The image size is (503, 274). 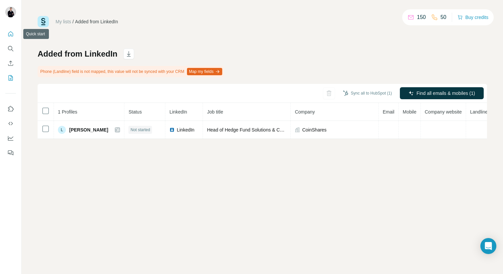 I want to click on button: Search, so click(x=11, y=49).